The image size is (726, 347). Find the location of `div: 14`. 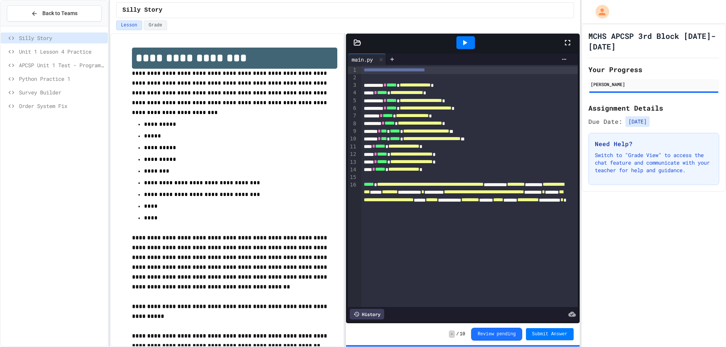

div: 14 is located at coordinates (352, 170).